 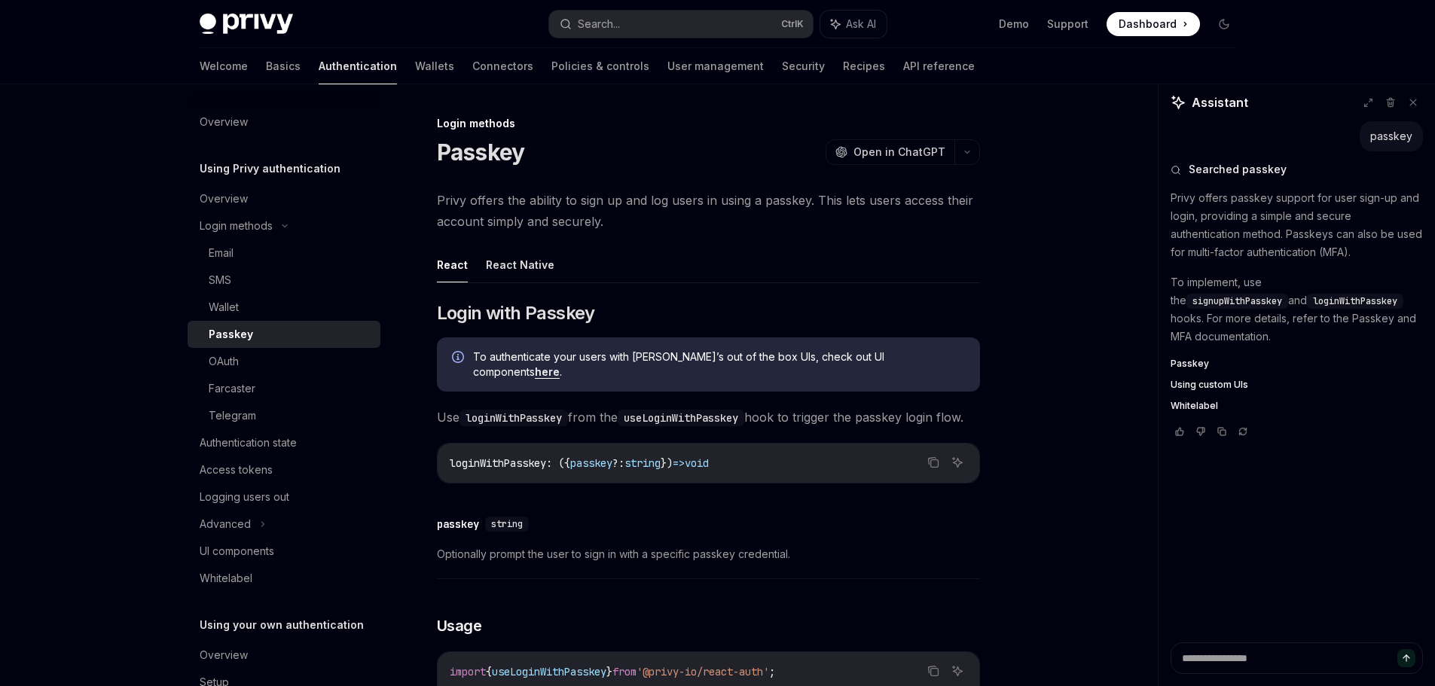 I want to click on a: Authentication, so click(x=358, y=66).